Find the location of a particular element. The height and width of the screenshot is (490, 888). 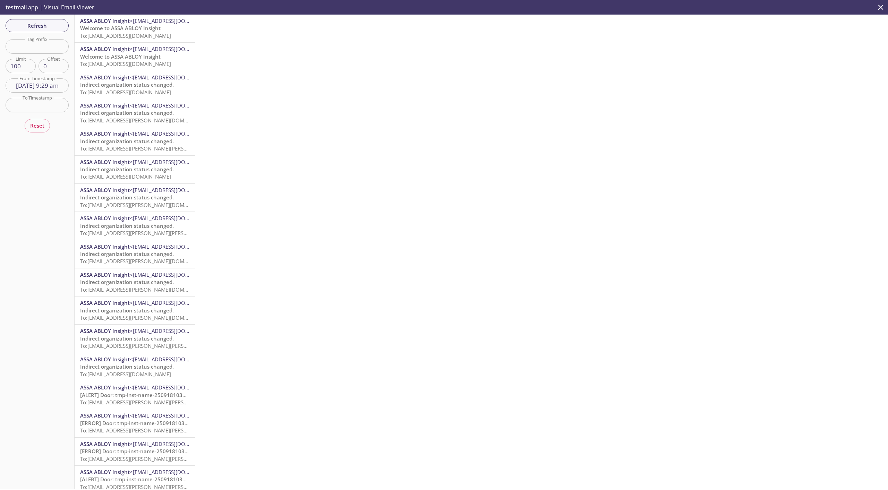

span: testmail is located at coordinates (16, 7).